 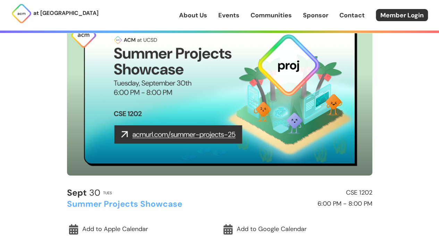 What do you see at coordinates (297, 230) in the screenshot?
I see `a: Add to Google Calendar` at bounding box center [297, 230].